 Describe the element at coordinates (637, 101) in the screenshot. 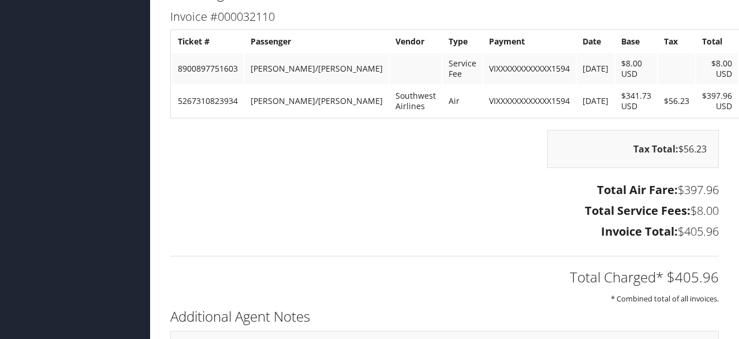

I see `td: $341.73 USD` at that location.